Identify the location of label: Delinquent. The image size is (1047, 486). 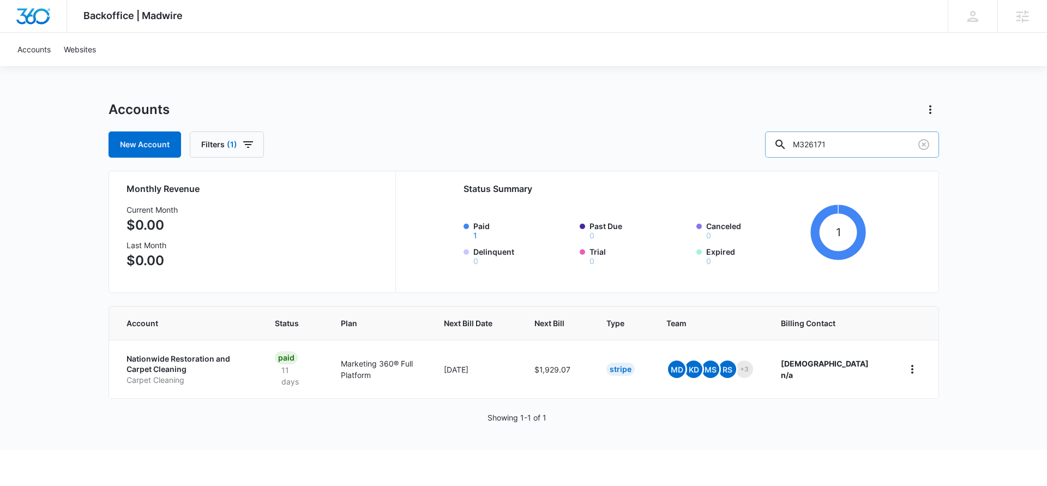
(523, 255).